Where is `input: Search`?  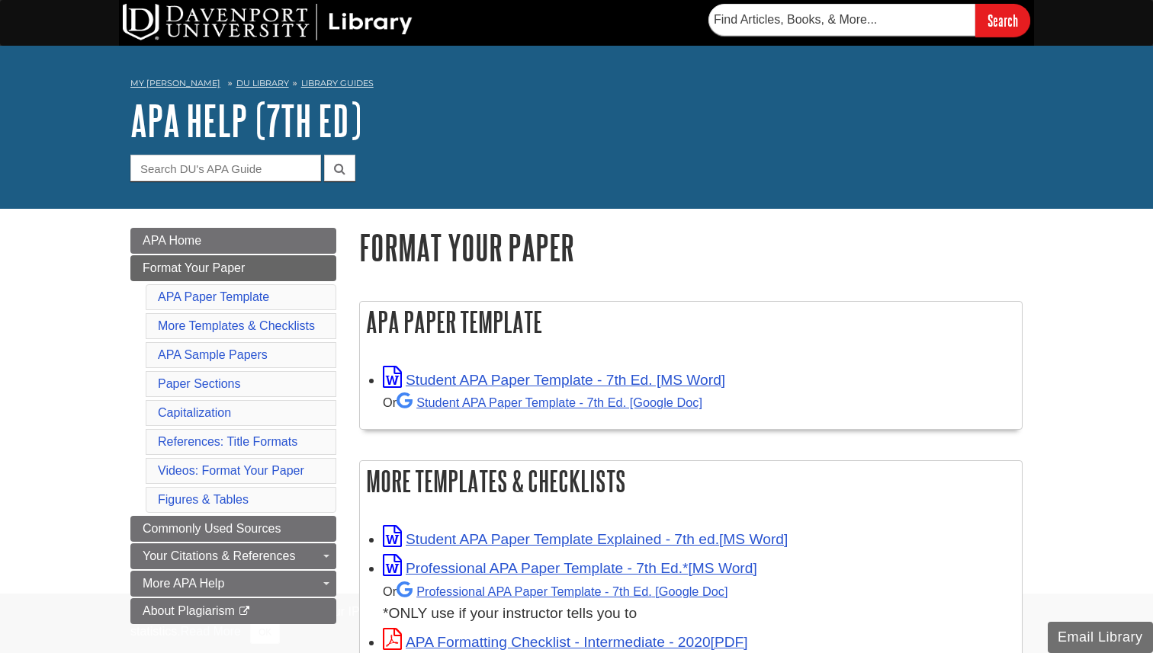 input: Search is located at coordinates (1002, 20).